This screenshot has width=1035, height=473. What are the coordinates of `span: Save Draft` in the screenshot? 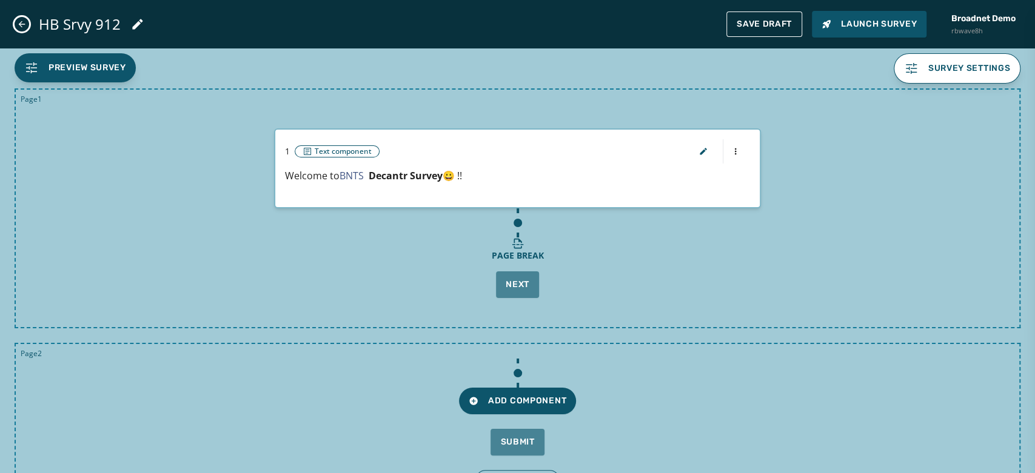 It's located at (764, 24).